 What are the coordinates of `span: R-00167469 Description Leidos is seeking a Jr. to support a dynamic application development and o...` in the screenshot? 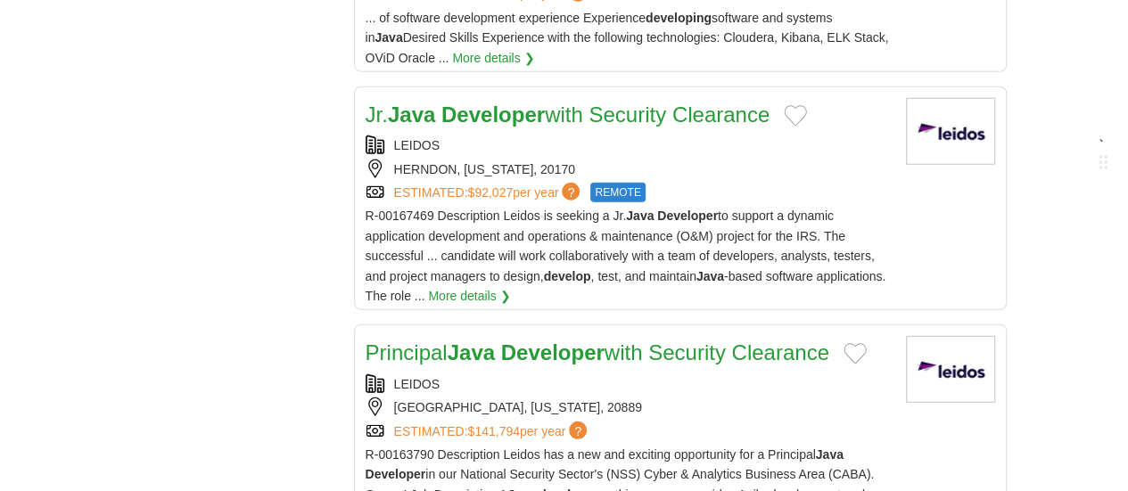 It's located at (626, 256).